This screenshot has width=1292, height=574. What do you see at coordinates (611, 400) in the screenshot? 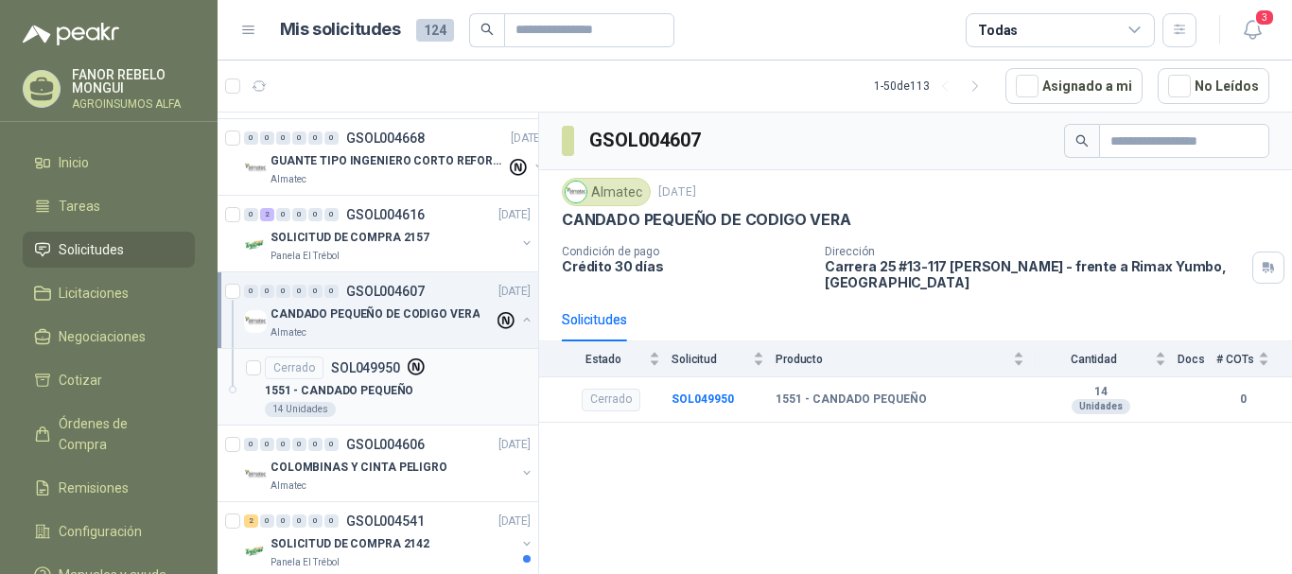
I see `div: Cerrado` at bounding box center [611, 400].